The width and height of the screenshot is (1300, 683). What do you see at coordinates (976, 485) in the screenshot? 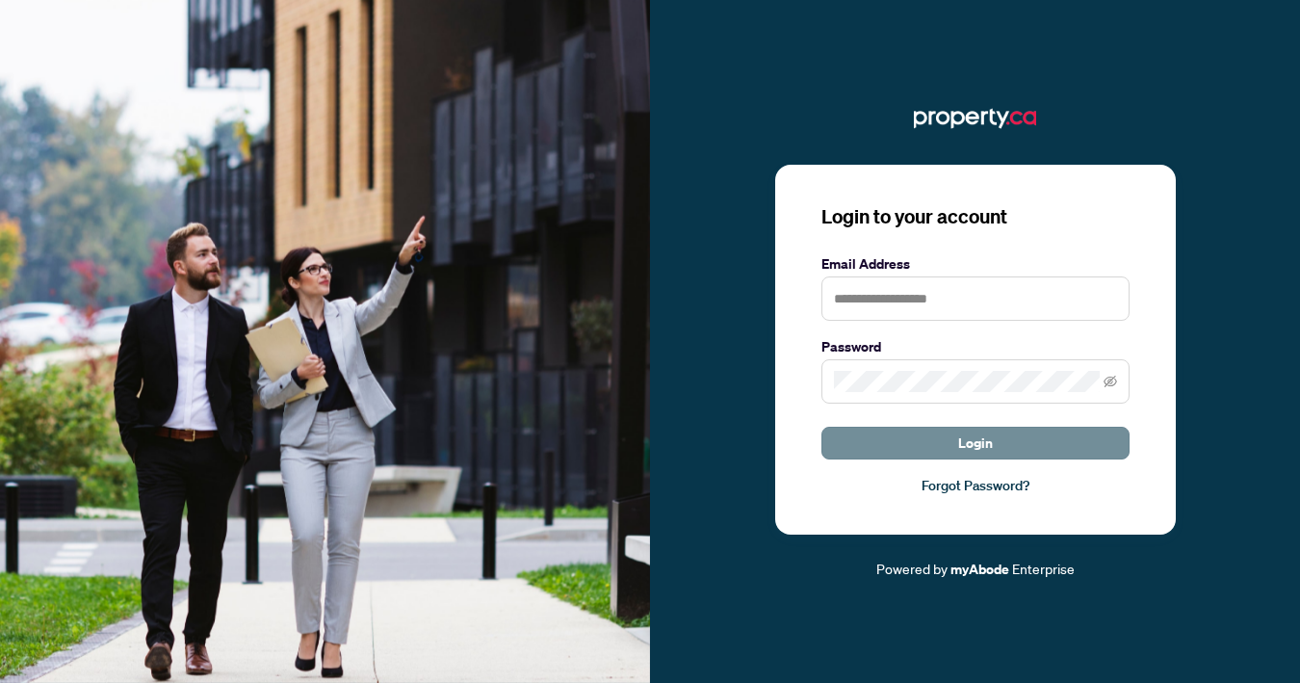
I see `a: Forgot Password?` at bounding box center [976, 485].